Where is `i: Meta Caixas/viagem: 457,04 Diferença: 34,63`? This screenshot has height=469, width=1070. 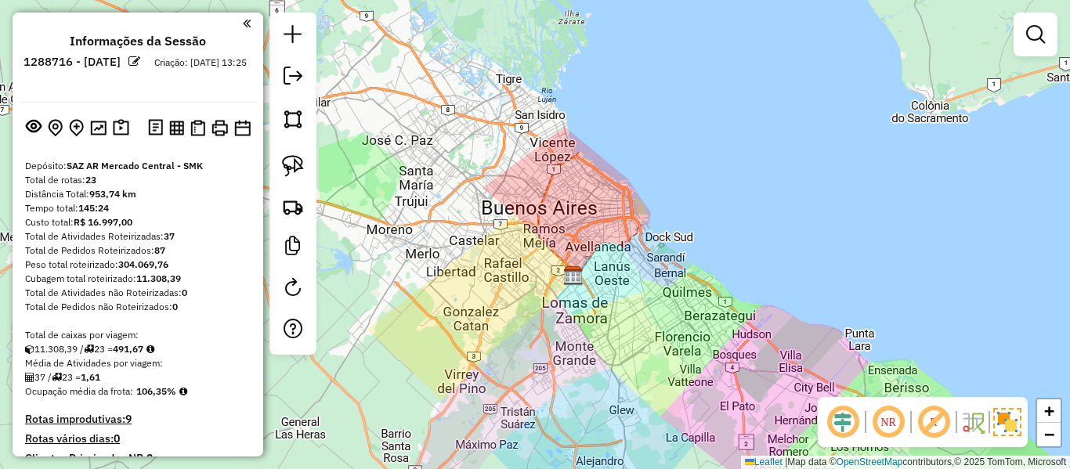 i: Meta Caixas/viagem: 457,04 Diferença: 34,63 is located at coordinates (150, 349).